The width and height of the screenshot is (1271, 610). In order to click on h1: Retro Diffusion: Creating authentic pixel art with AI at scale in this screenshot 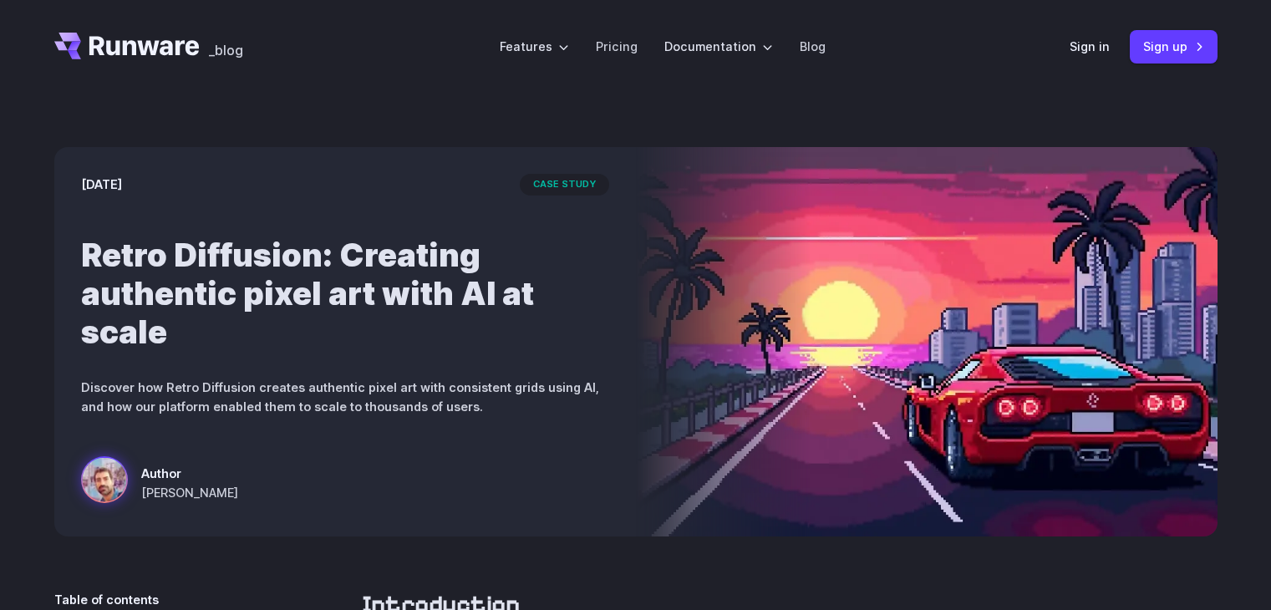, I will do `click(345, 293)`.